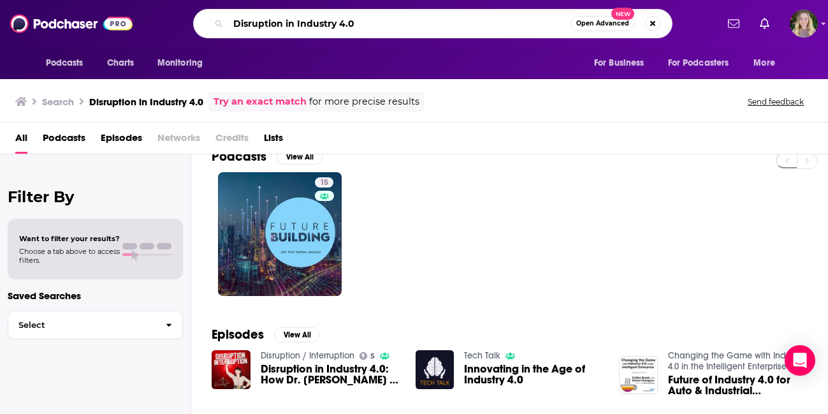 This screenshot has height=414, width=828. I want to click on input: Search podcasts, credits, & more..., so click(399, 24).